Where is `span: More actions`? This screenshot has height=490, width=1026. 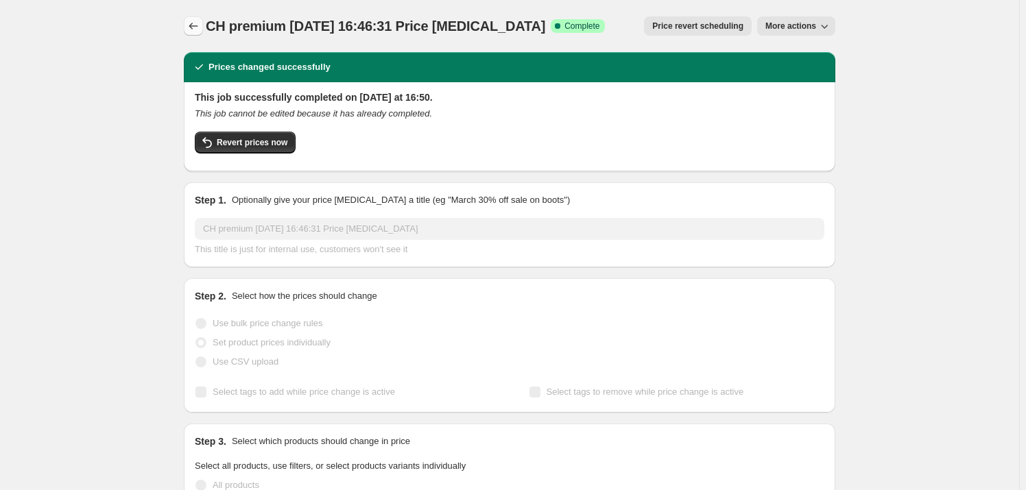
span: More actions is located at coordinates (791, 26).